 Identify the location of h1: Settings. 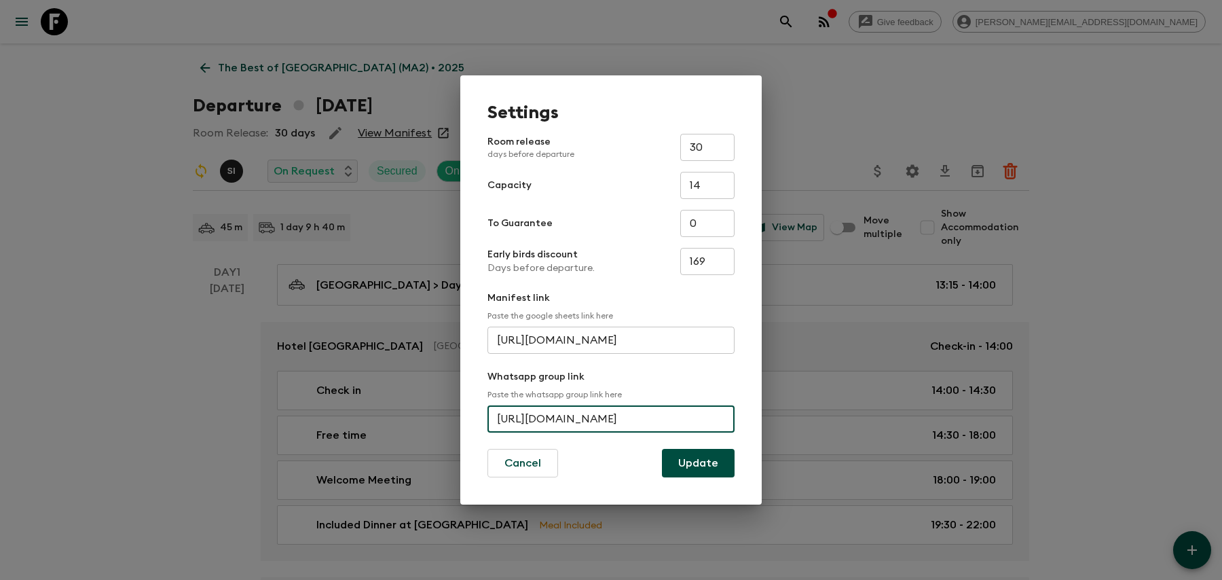
(611, 113).